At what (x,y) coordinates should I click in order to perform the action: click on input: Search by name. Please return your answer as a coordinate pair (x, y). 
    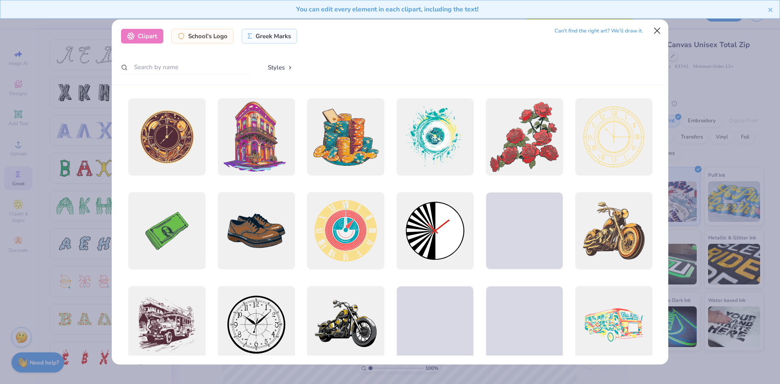
    Looking at the image, I should click on (186, 67).